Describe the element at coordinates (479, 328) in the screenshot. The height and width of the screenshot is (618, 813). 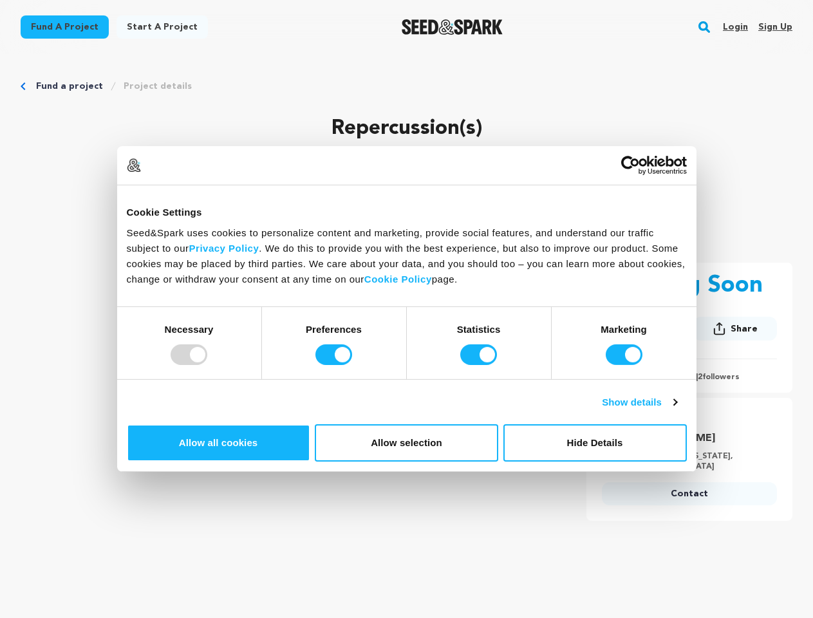
I see `strong: Statistics` at that location.